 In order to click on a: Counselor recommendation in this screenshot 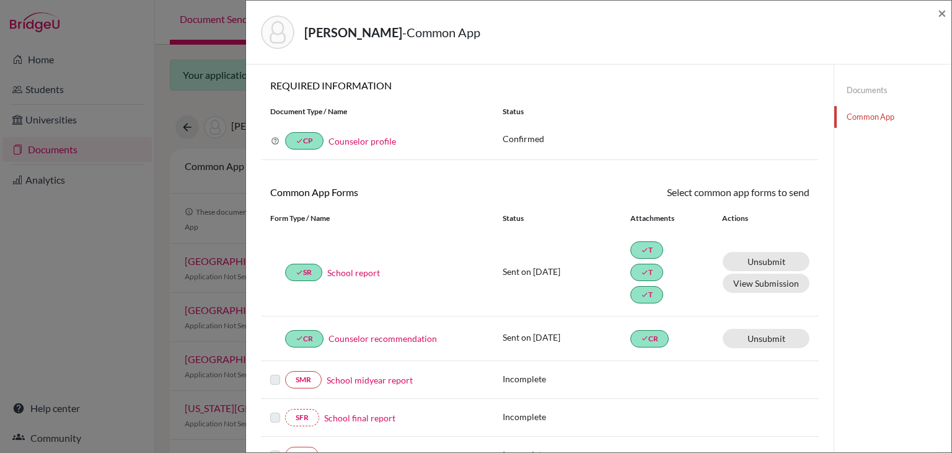, I will do `click(382, 338)`.